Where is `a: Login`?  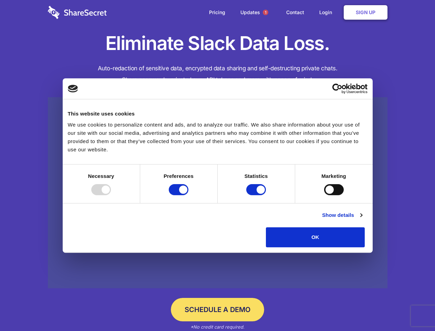
a: Login is located at coordinates (327, 12).